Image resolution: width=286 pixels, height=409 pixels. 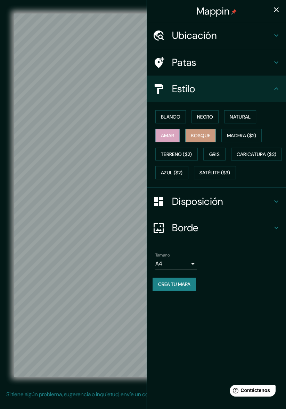 What do you see at coordinates (185, 228) in the screenshot?
I see `font: Borde` at bounding box center [185, 228].